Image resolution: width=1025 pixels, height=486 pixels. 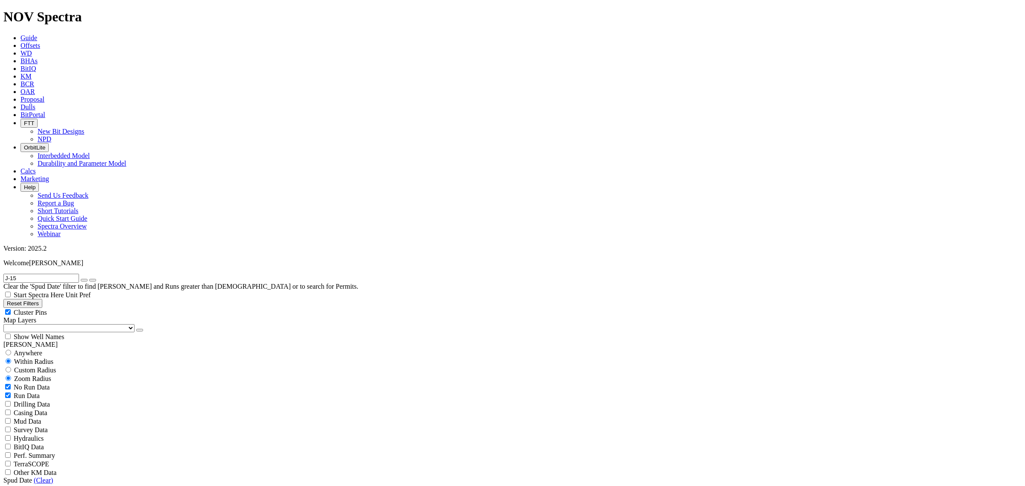 I want to click on h1: NOV Spectra, so click(x=512, y=17).